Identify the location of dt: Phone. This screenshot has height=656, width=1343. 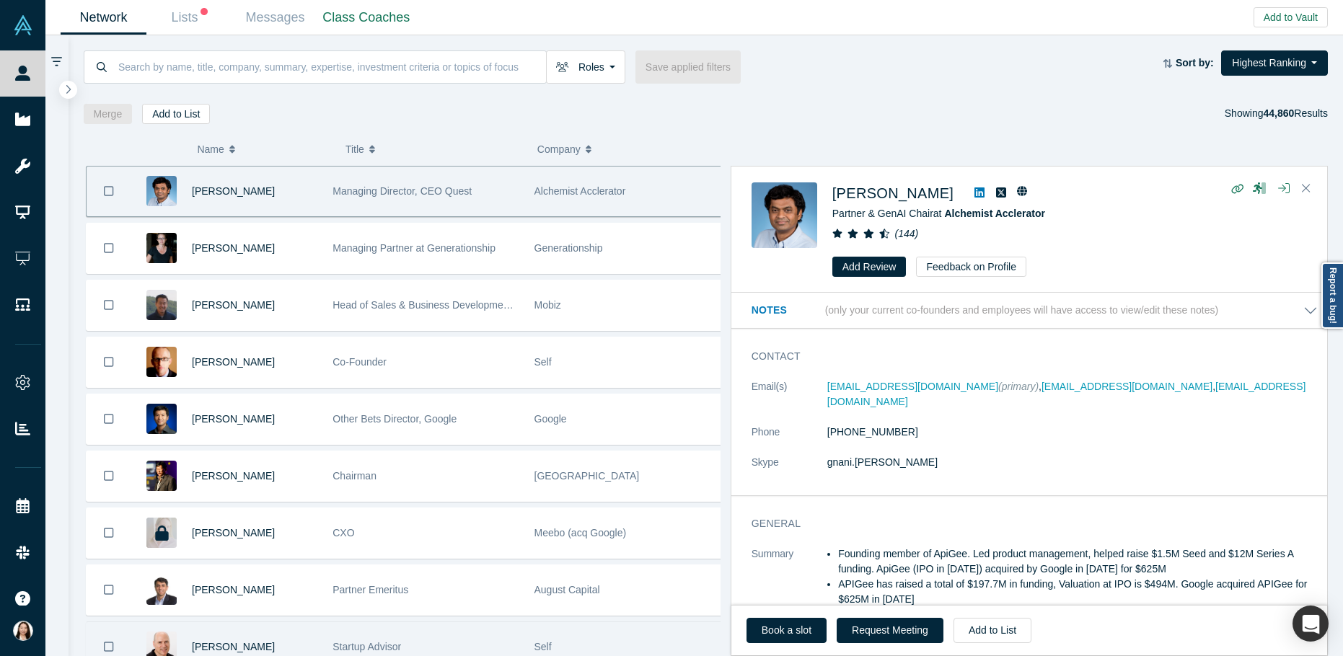
(789, 440).